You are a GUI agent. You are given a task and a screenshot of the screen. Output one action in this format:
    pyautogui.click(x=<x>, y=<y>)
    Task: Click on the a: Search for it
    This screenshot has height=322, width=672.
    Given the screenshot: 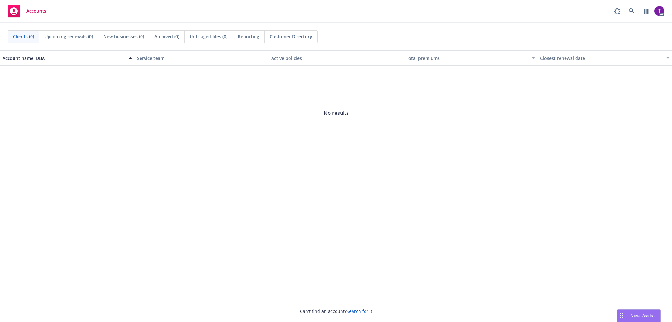 What is the action you would take?
    pyautogui.click(x=360, y=311)
    